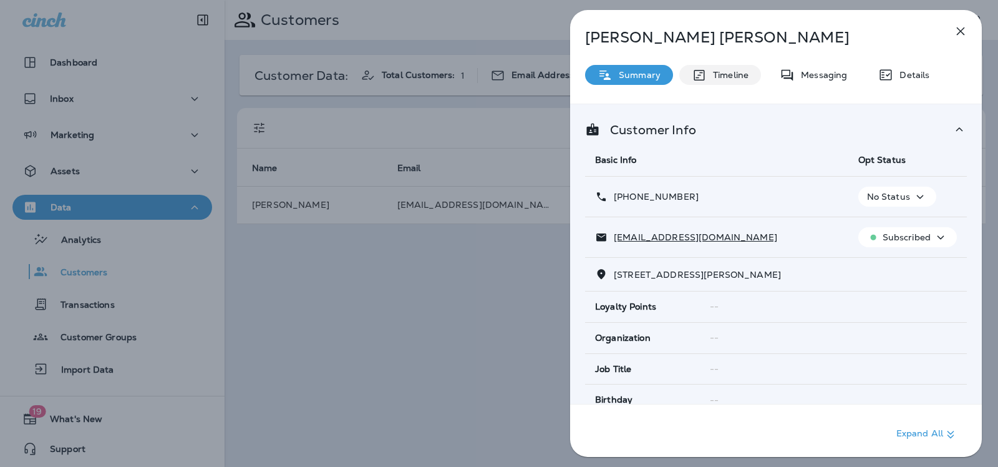 The width and height of the screenshot is (998, 467). Describe the element at coordinates (889, 197) in the screenshot. I see `p: No Status` at that location.